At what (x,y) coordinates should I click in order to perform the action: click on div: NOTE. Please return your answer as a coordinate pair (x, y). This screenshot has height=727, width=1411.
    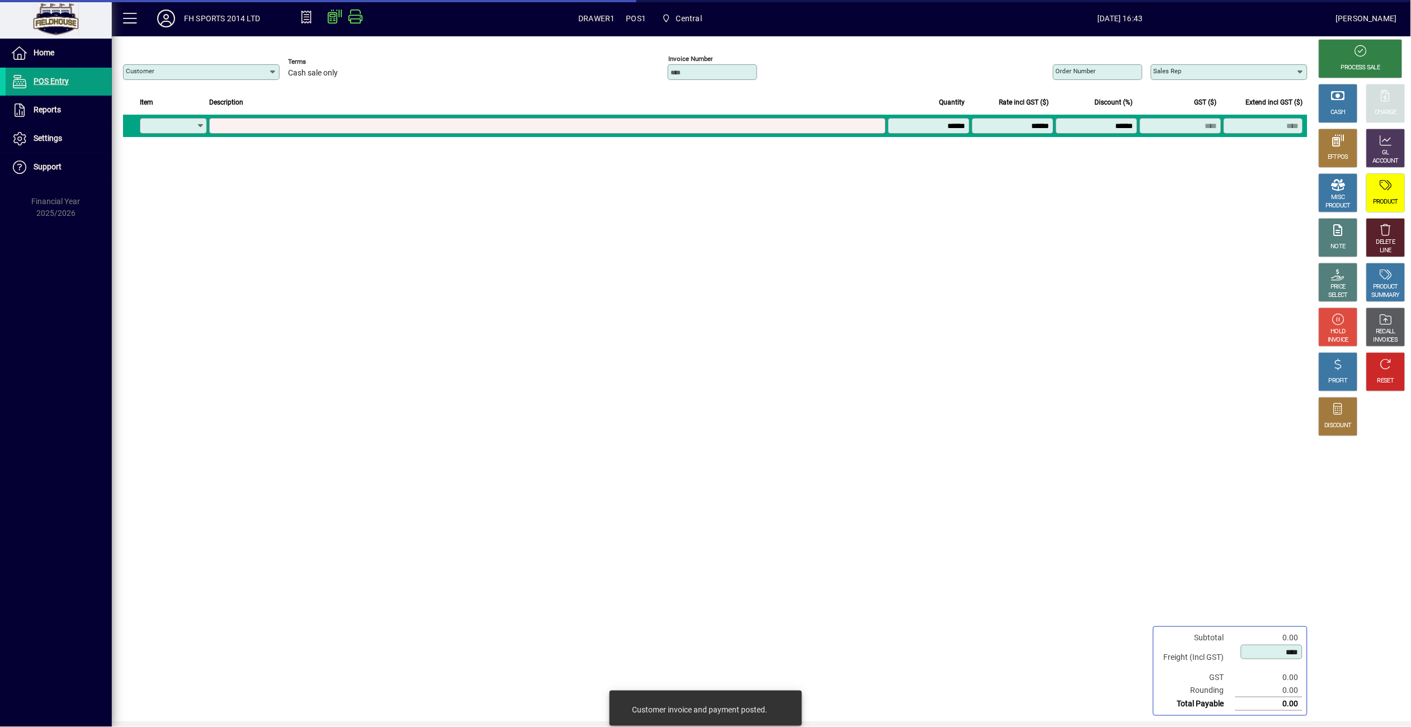
    Looking at the image, I should click on (1338, 247).